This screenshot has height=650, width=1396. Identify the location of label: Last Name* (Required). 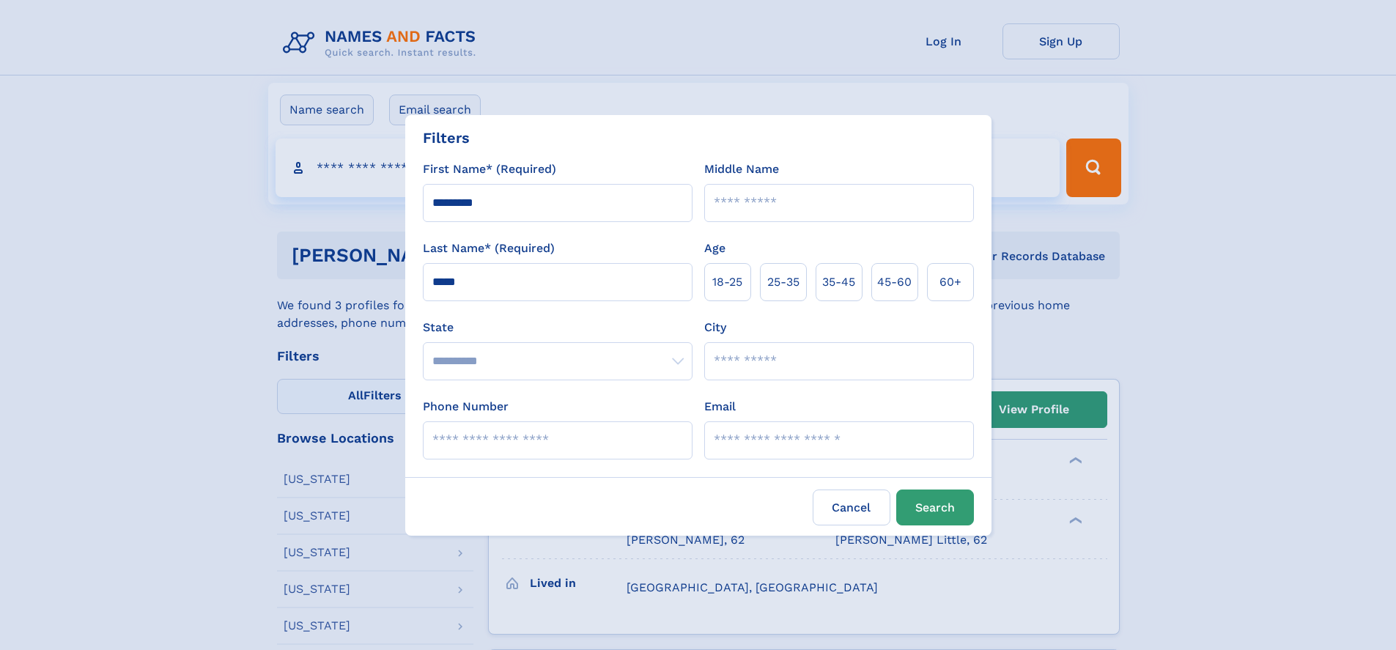
(489, 248).